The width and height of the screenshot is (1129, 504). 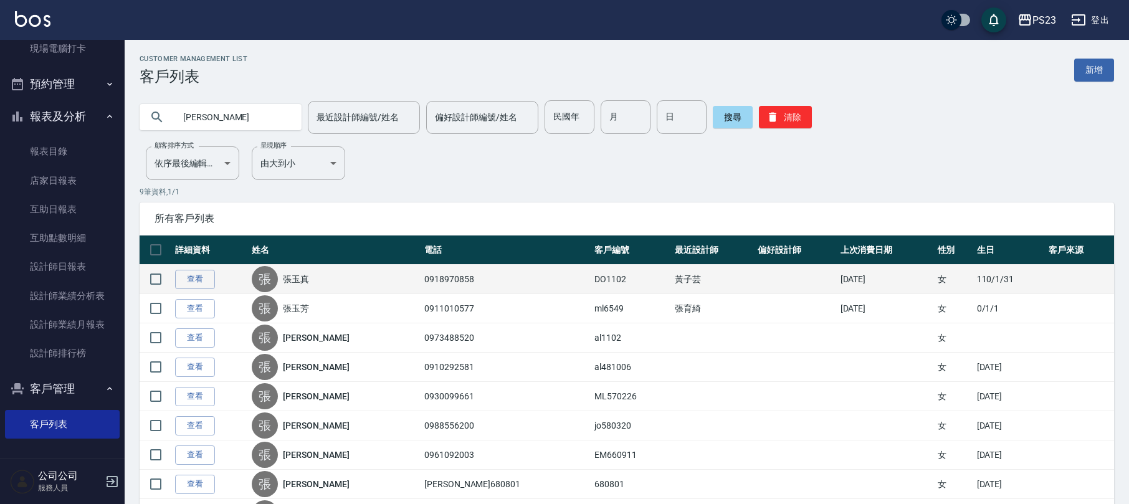 I want to click on h5: 公司公司, so click(x=70, y=476).